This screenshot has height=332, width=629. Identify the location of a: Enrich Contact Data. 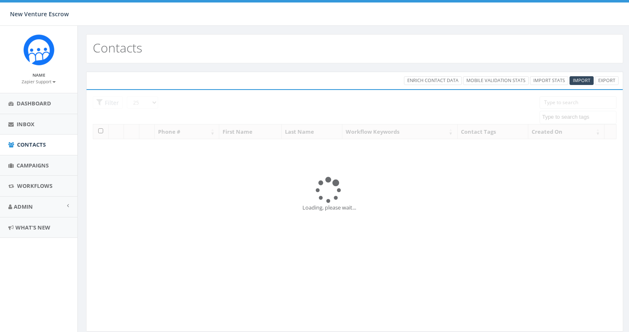
(433, 80).